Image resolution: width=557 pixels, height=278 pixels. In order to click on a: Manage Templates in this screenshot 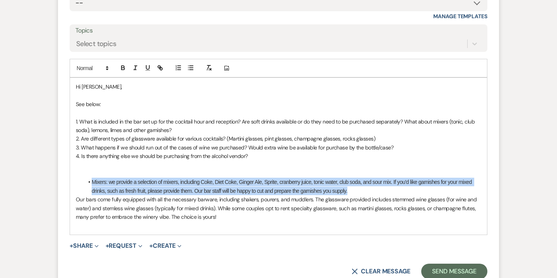, I will do `click(460, 16)`.